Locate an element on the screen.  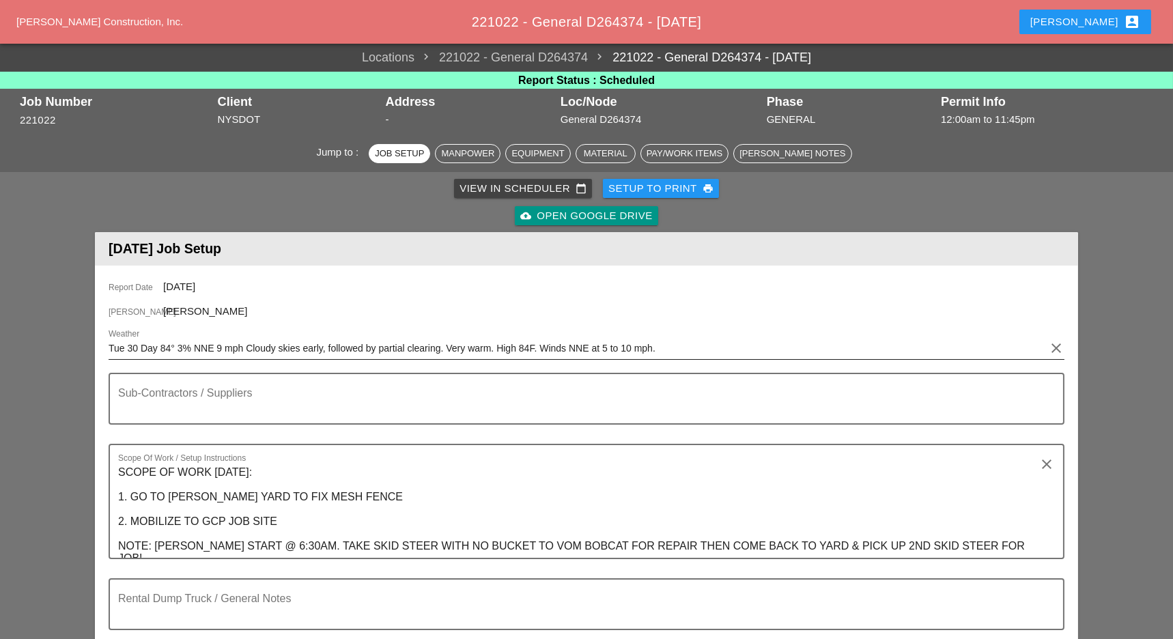
i: cloud_upload is located at coordinates (526, 216).